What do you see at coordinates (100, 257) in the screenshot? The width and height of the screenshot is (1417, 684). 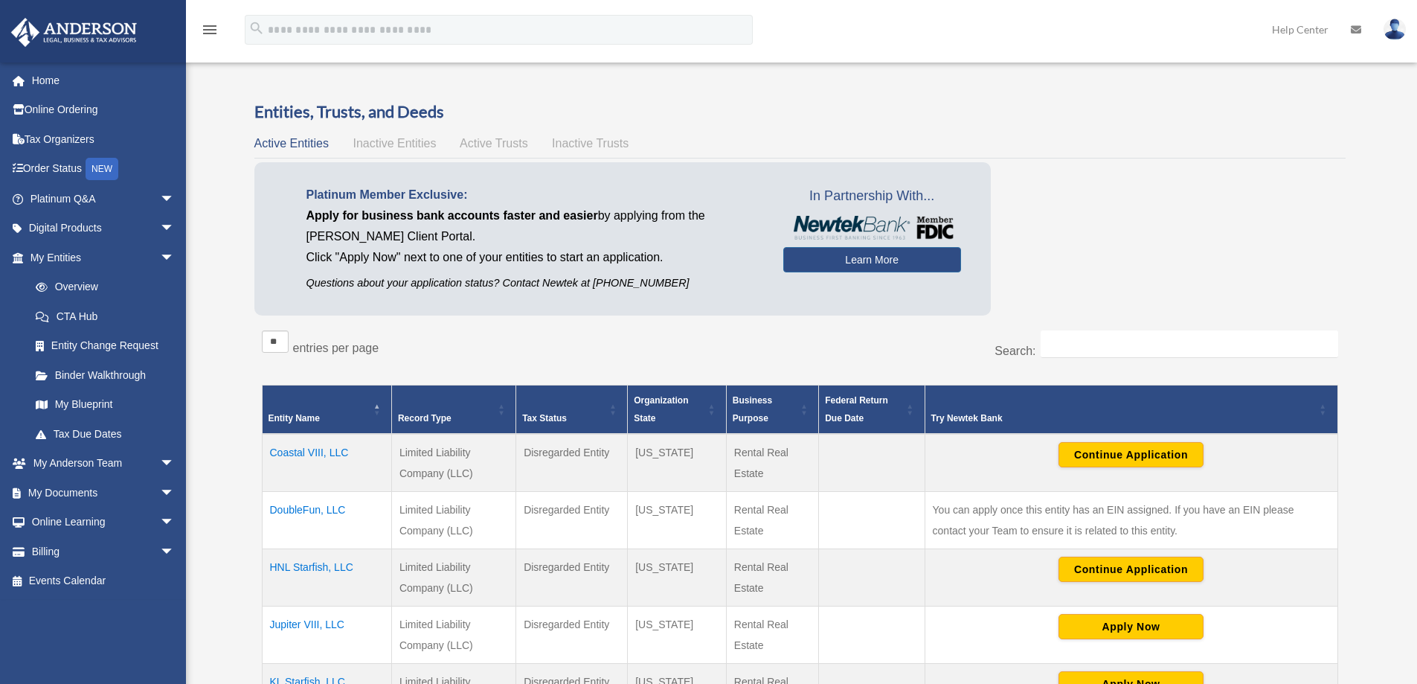 I see `a: My Entitiesarrow_drop_down` at bounding box center [100, 257].